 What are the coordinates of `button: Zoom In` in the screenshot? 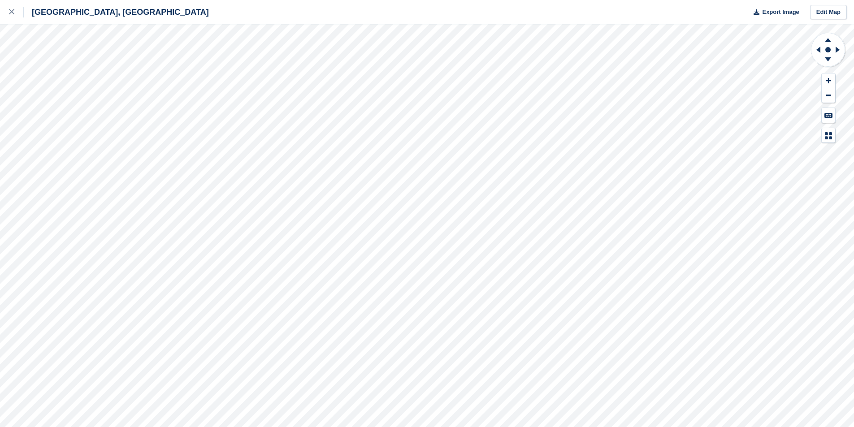 It's located at (829, 81).